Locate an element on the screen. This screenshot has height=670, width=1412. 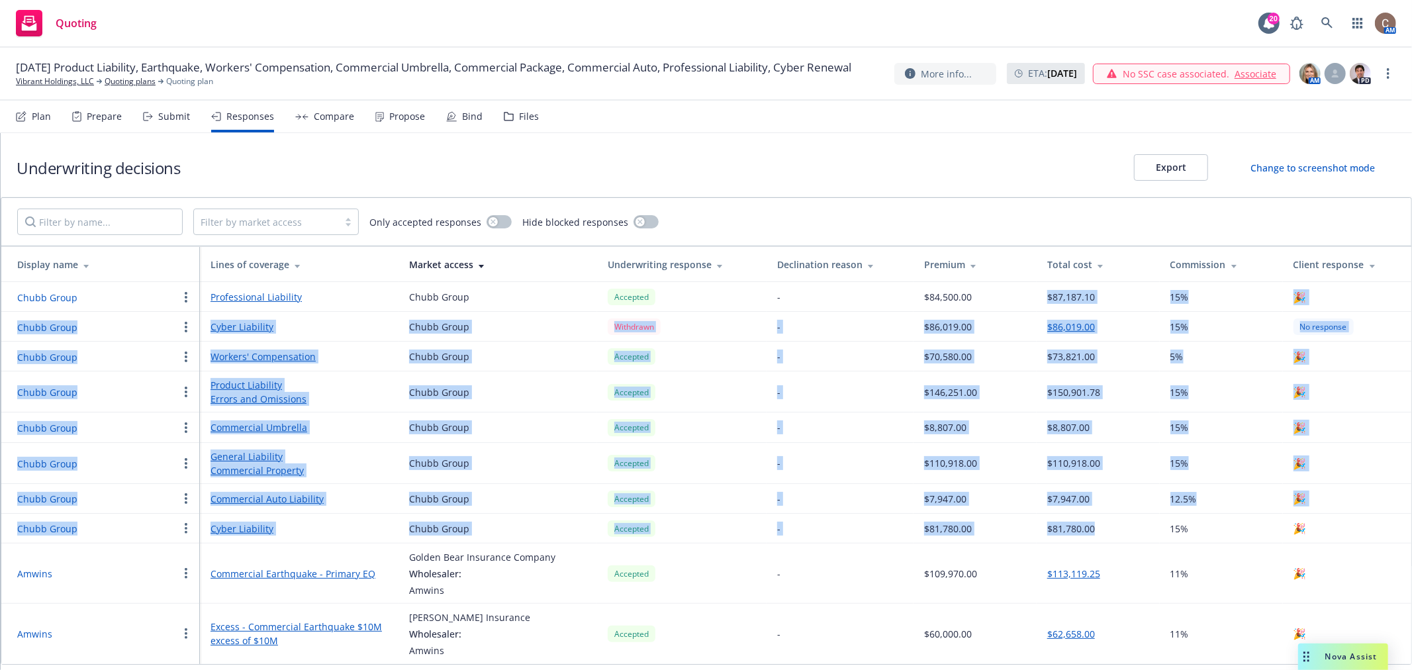
div: No response is located at coordinates (1323, 326).